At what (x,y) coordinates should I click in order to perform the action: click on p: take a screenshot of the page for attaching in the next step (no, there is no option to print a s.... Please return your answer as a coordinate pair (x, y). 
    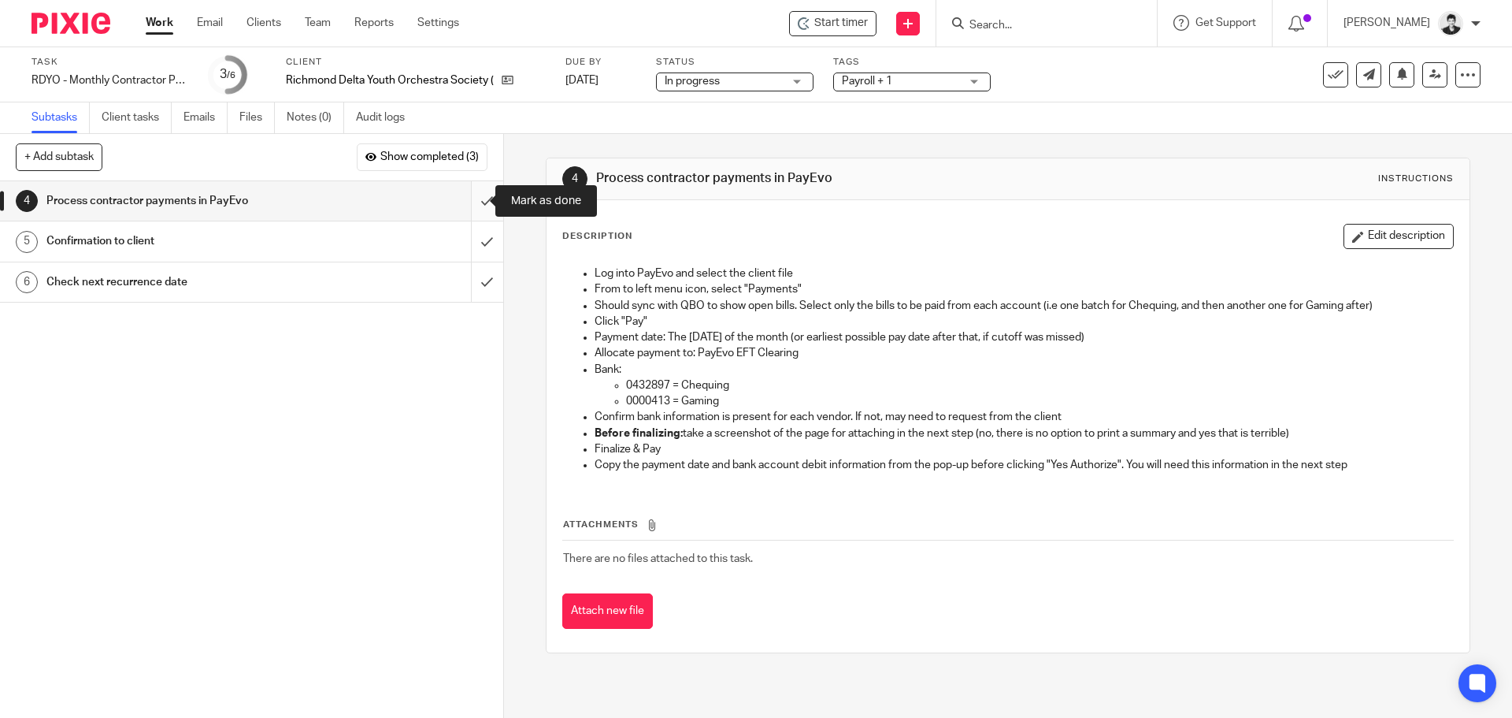
    Looking at the image, I should click on (1023, 433).